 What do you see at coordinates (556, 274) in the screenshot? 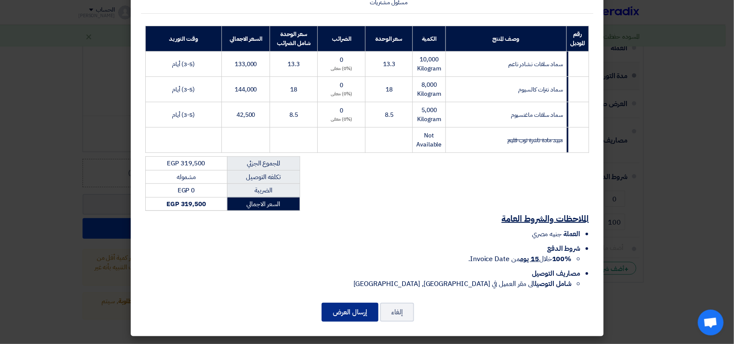
I see `span: مصاريف التوصيل` at bounding box center [556, 274].